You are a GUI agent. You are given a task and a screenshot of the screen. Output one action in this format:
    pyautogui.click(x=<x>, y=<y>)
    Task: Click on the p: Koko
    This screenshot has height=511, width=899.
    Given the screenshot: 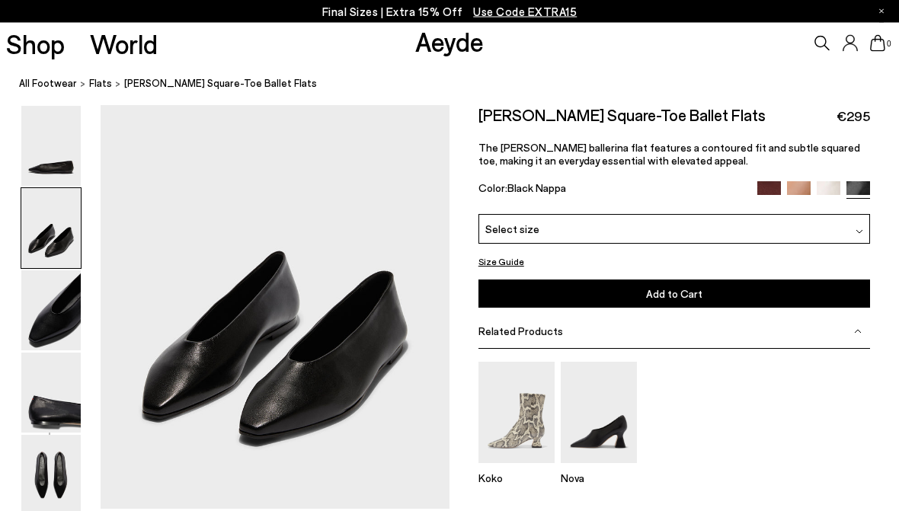 What is the action you would take?
    pyautogui.click(x=516, y=478)
    